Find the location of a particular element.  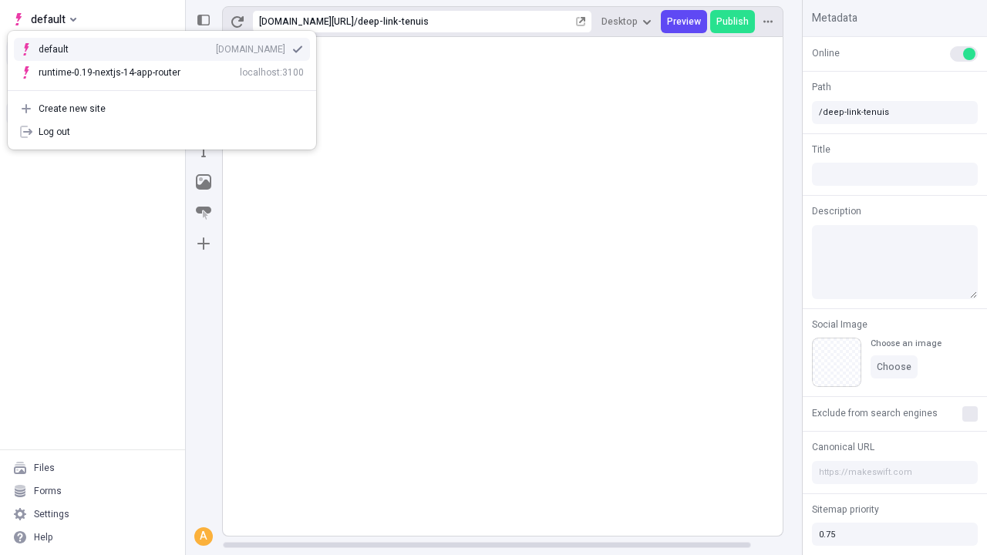

div: Choose an image is located at coordinates (906, 343).